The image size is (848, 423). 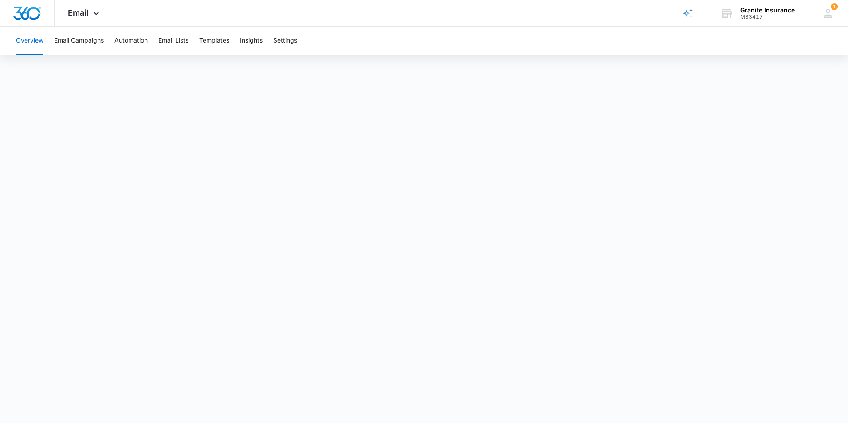 What do you see at coordinates (834, 7) in the screenshot?
I see `div: notifications count` at bounding box center [834, 7].